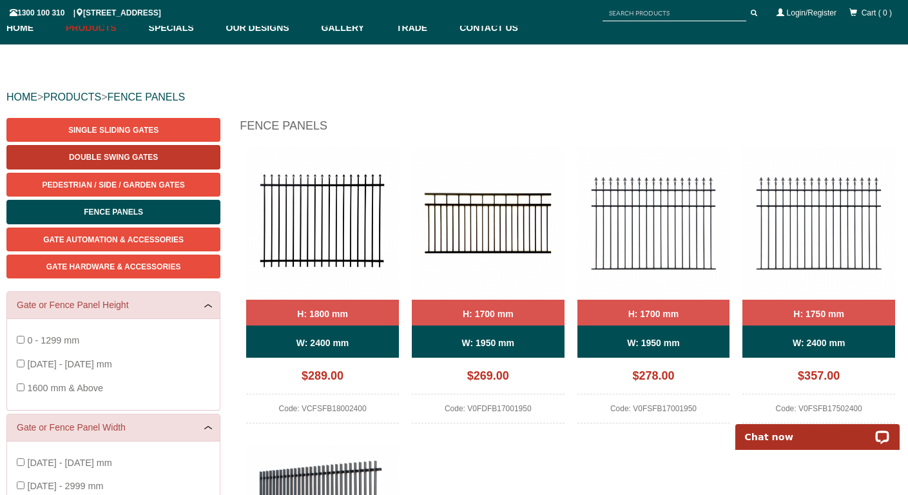 This screenshot has height=495, width=908. I want to click on span: Gate Automation & Accessories, so click(113, 240).